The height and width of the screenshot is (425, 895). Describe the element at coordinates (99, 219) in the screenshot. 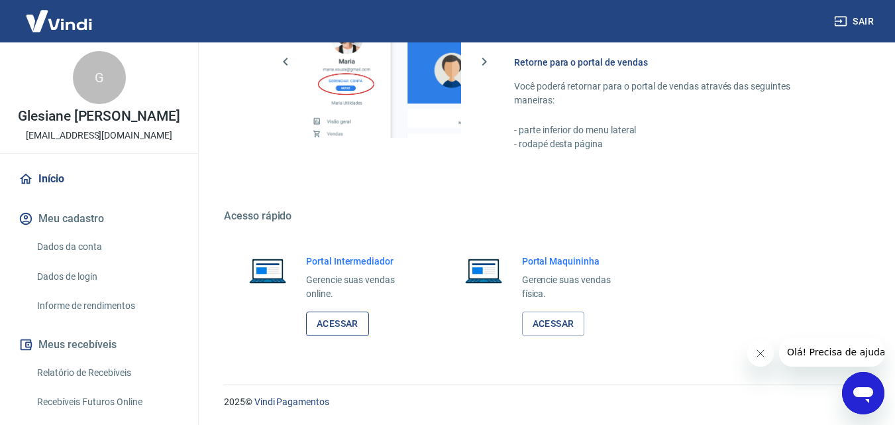

I see `button: Meu cadastro` at that location.